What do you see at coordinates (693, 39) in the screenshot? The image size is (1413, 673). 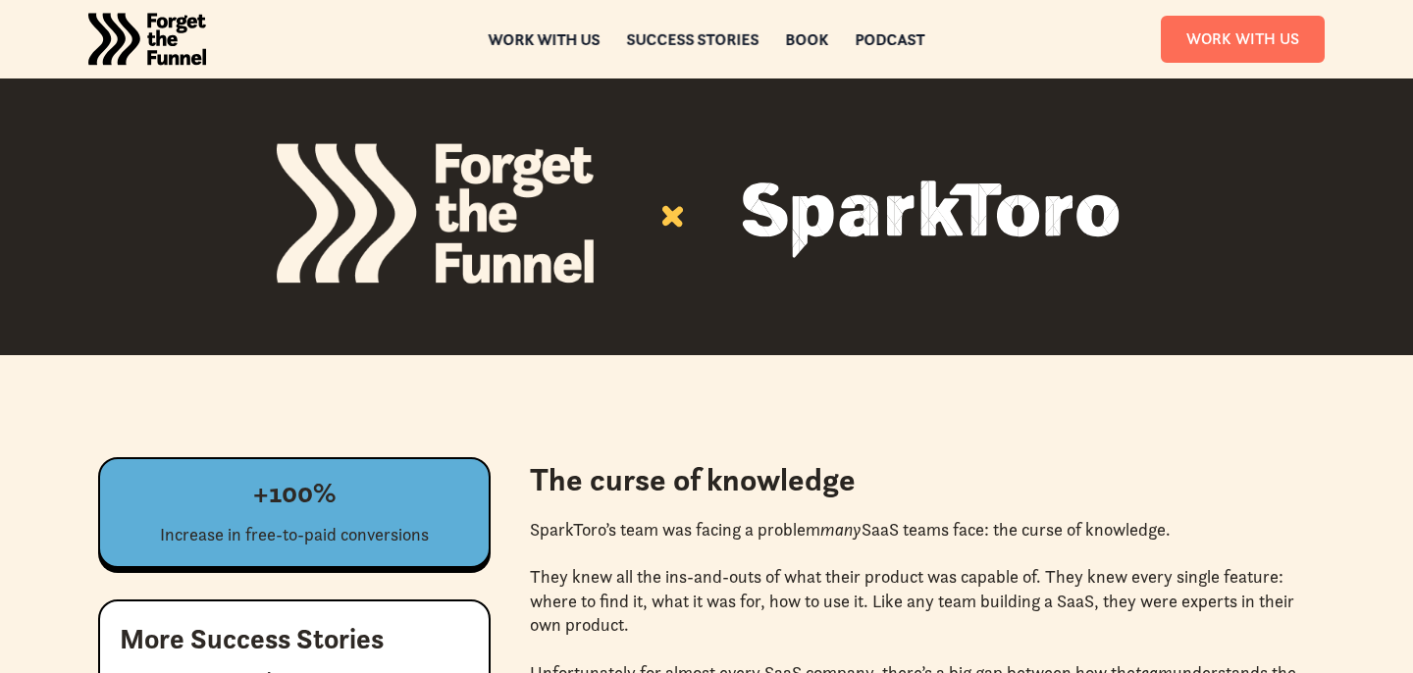 I see `a: Success StoriesSuccess Stories` at bounding box center [693, 39].